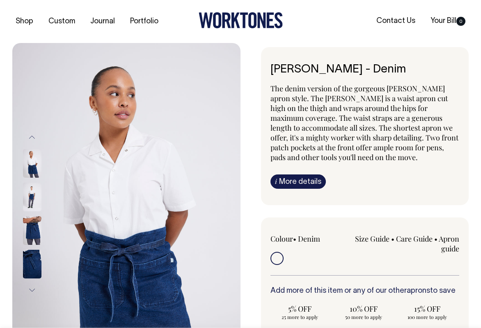  What do you see at coordinates (363, 317) in the screenshot?
I see `span: 50 more to apply` at bounding box center [363, 317].